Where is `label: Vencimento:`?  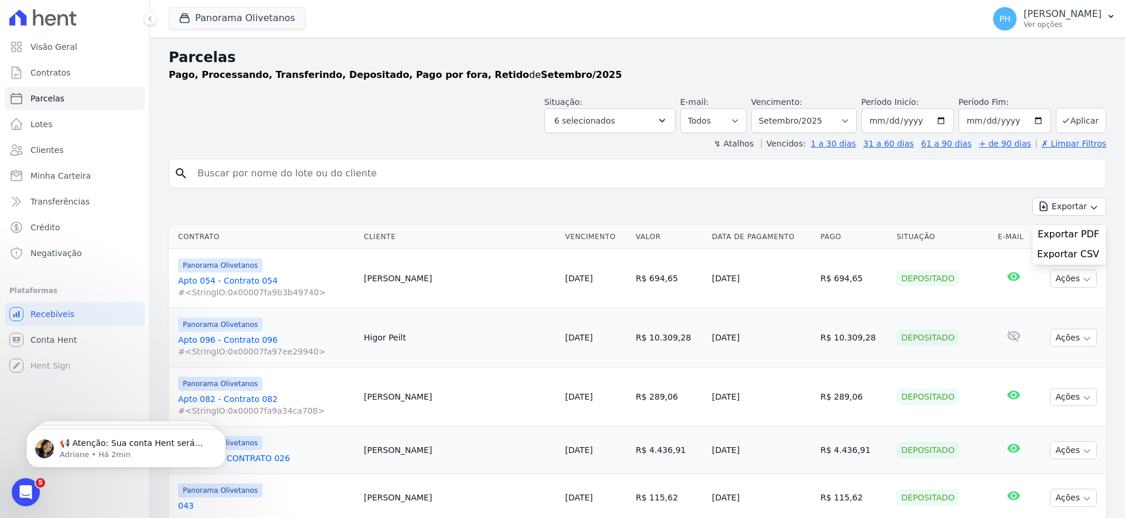
label: Vencimento: is located at coordinates (776, 102).